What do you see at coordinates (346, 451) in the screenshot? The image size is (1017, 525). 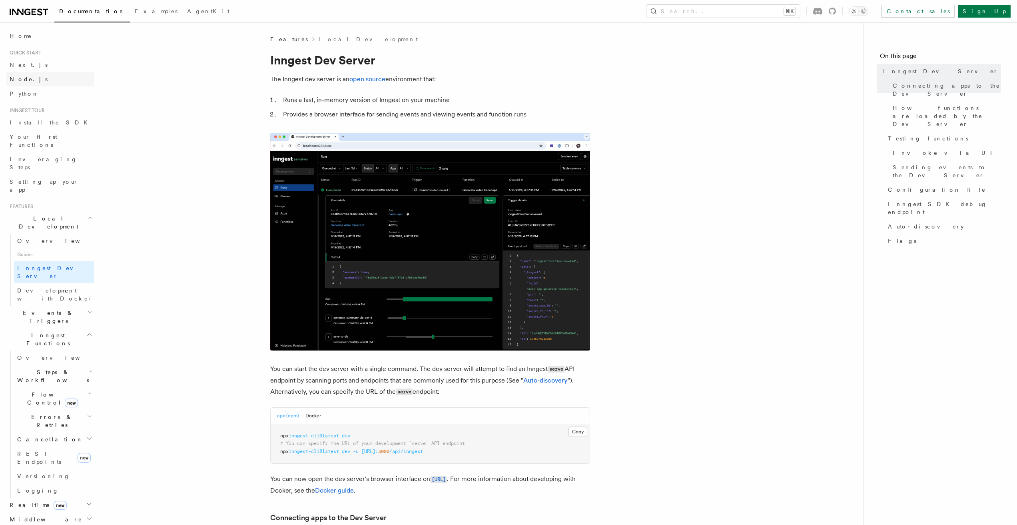 I see `span: dev` at bounding box center [346, 451].